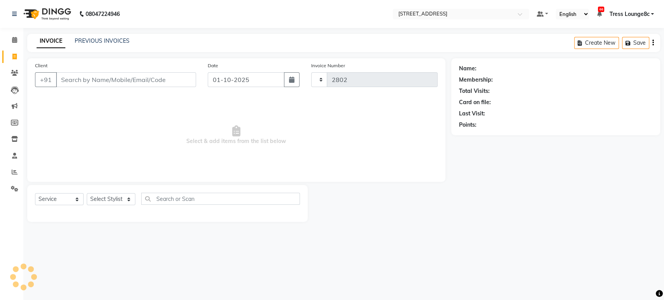 The width and height of the screenshot is (664, 300). Describe the element at coordinates (102, 41) in the screenshot. I see `a: PREVIOUS INVOICES` at that location.